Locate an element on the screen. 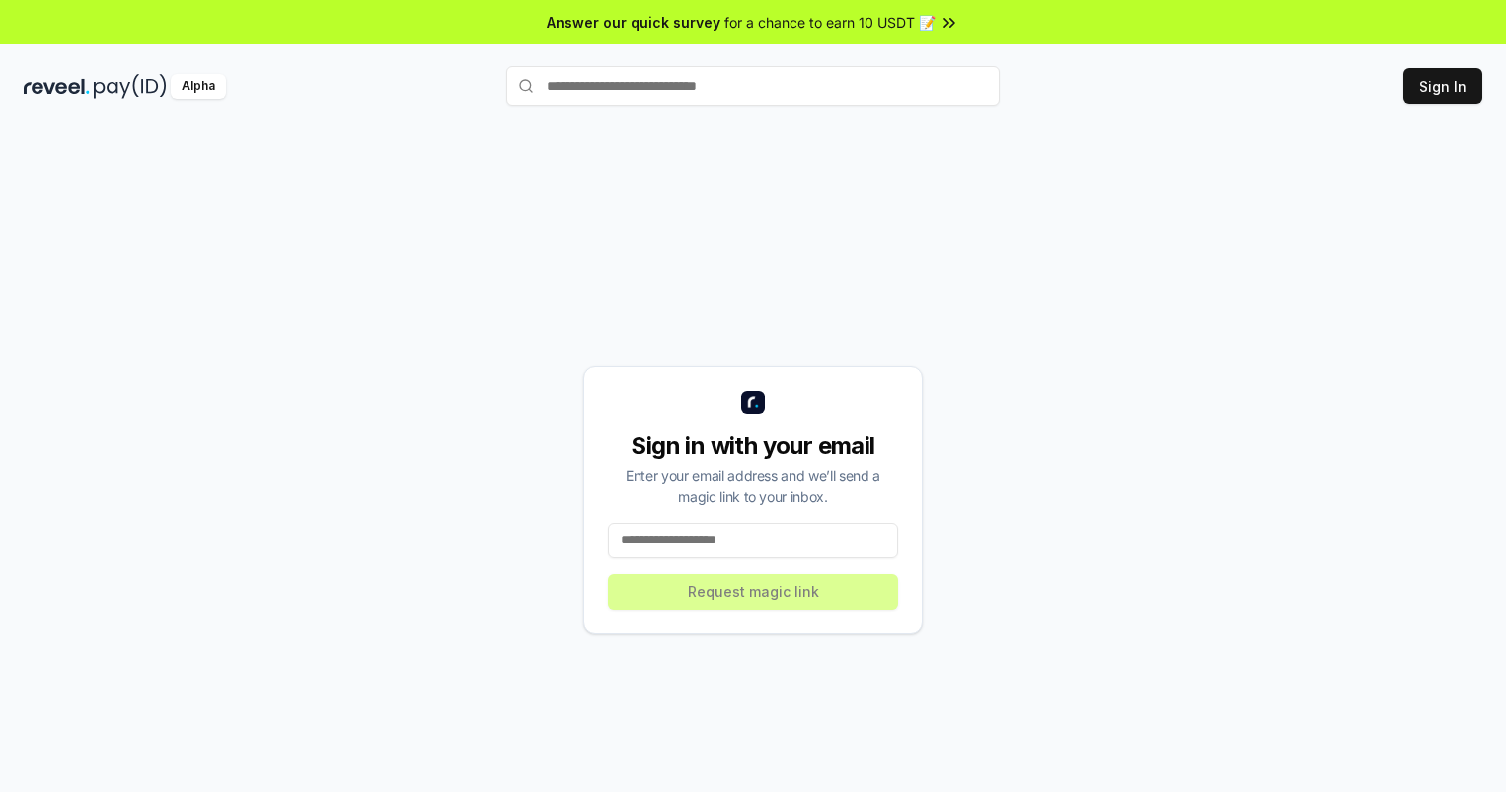 The height and width of the screenshot is (792, 1506). span: for a chance to earn 10 USDT 📝 is located at coordinates (830, 22).